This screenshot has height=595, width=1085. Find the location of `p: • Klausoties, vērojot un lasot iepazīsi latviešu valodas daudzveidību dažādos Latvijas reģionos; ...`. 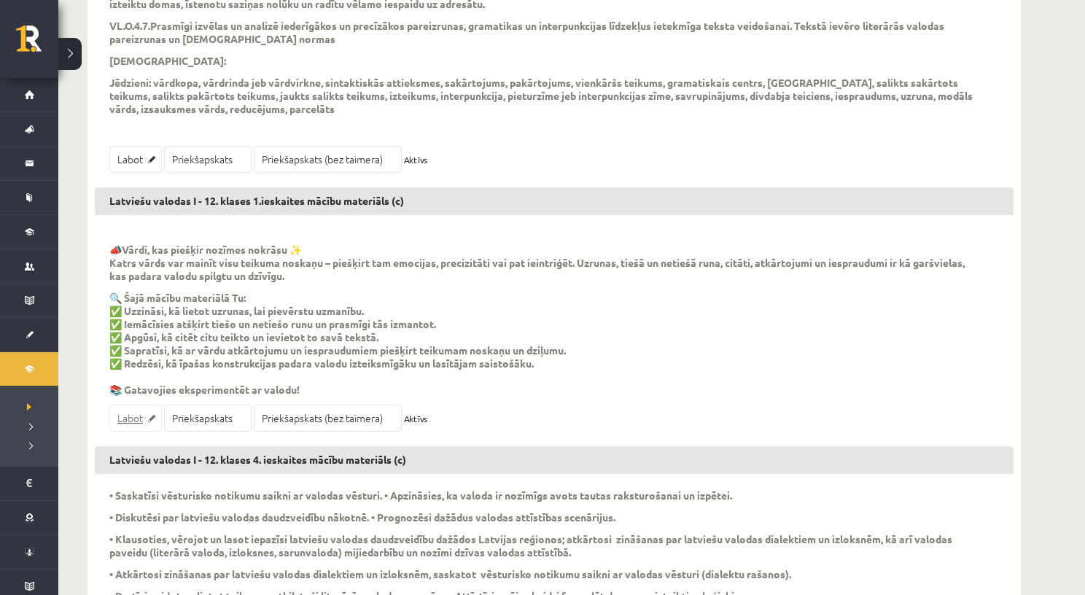

p: • Klausoties, vērojot un lasot iepazīsi latviešu valodas daudzveidību dažādos Latvijas reģionos; ... is located at coordinates (543, 545).